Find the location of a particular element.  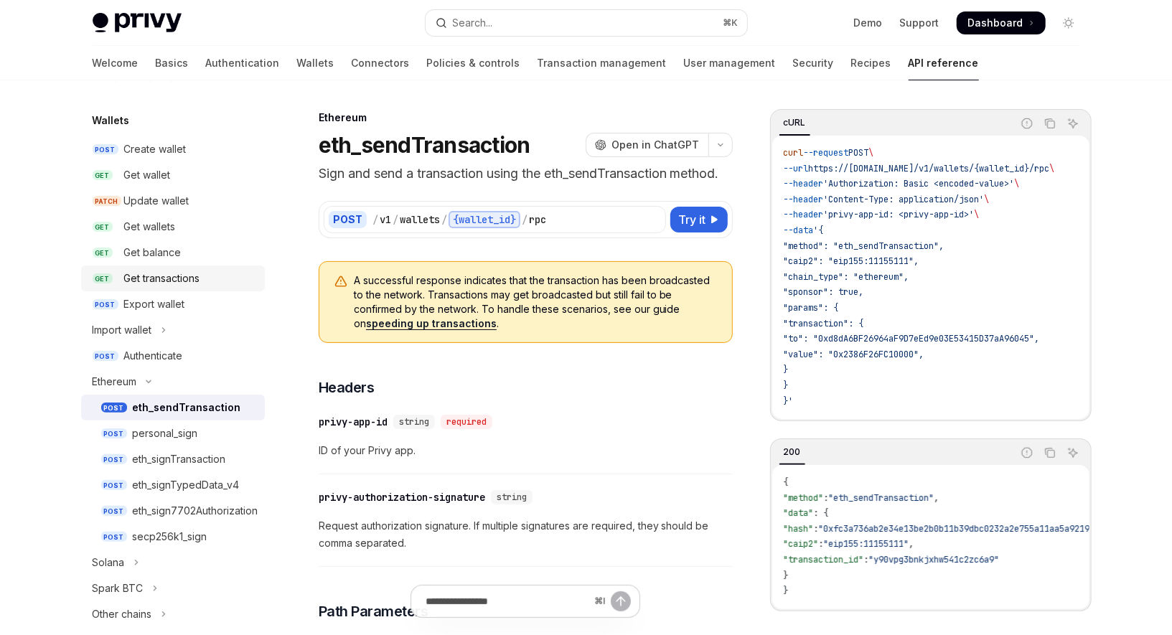

button: Toggle Spark BTC section is located at coordinates (173, 588).